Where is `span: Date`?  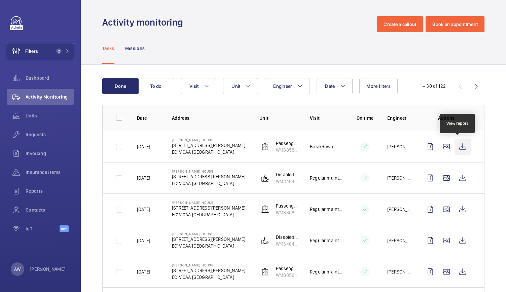
span: Date is located at coordinates (329, 86).